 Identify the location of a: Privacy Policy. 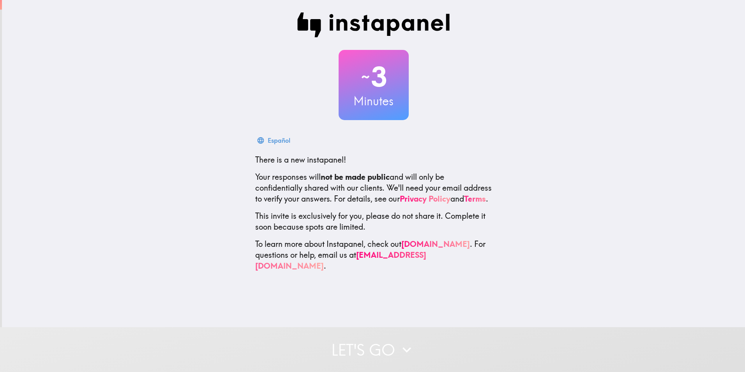
(425, 198).